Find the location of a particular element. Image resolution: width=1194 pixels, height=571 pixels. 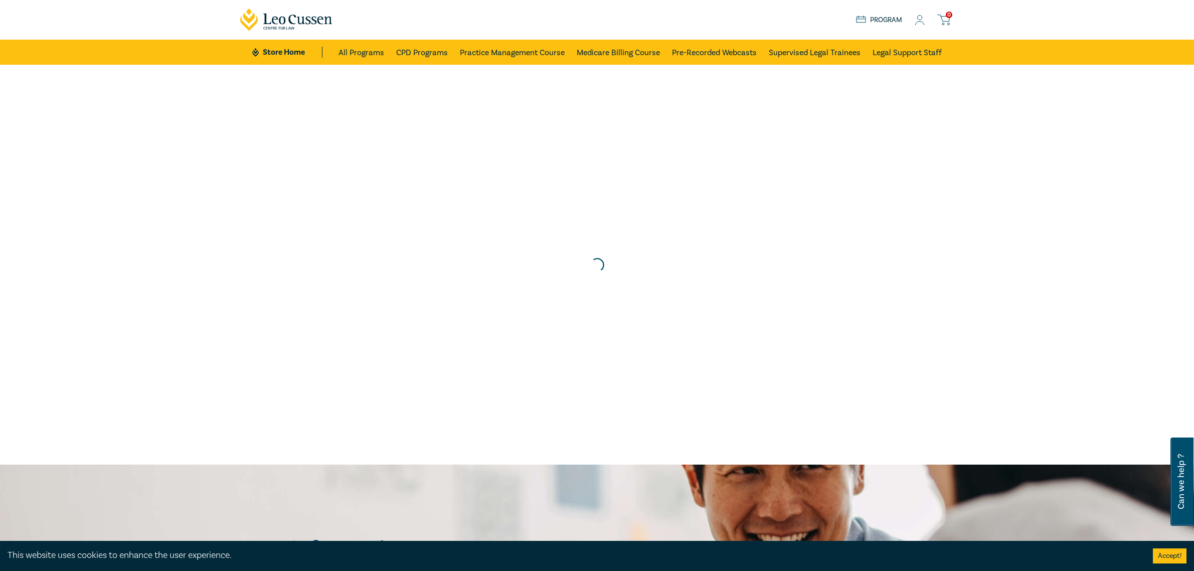

a: Legal Support Staff is located at coordinates (907, 52).